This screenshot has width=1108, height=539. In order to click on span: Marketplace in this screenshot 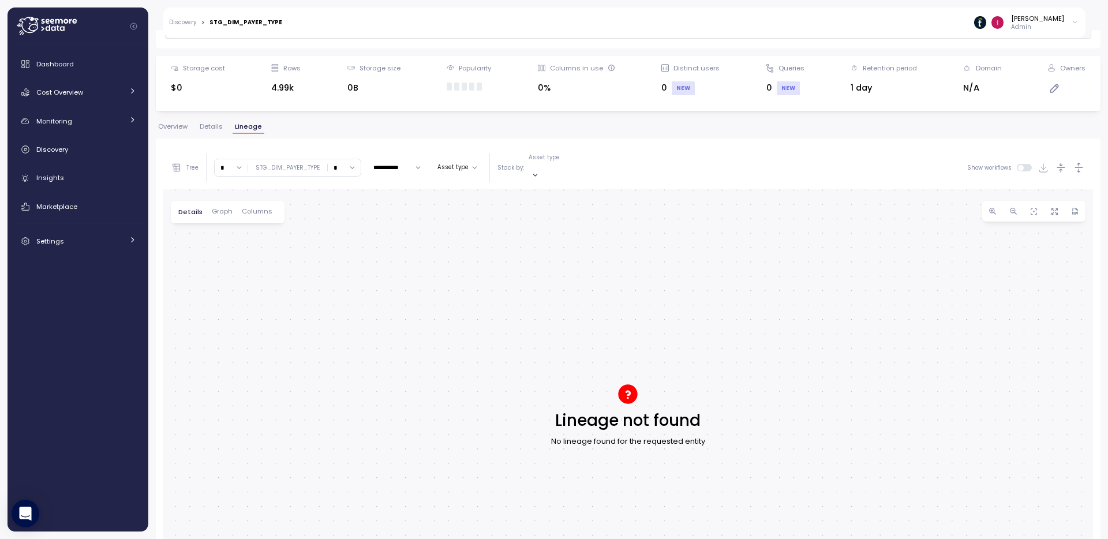, I will do `click(57, 207)`.